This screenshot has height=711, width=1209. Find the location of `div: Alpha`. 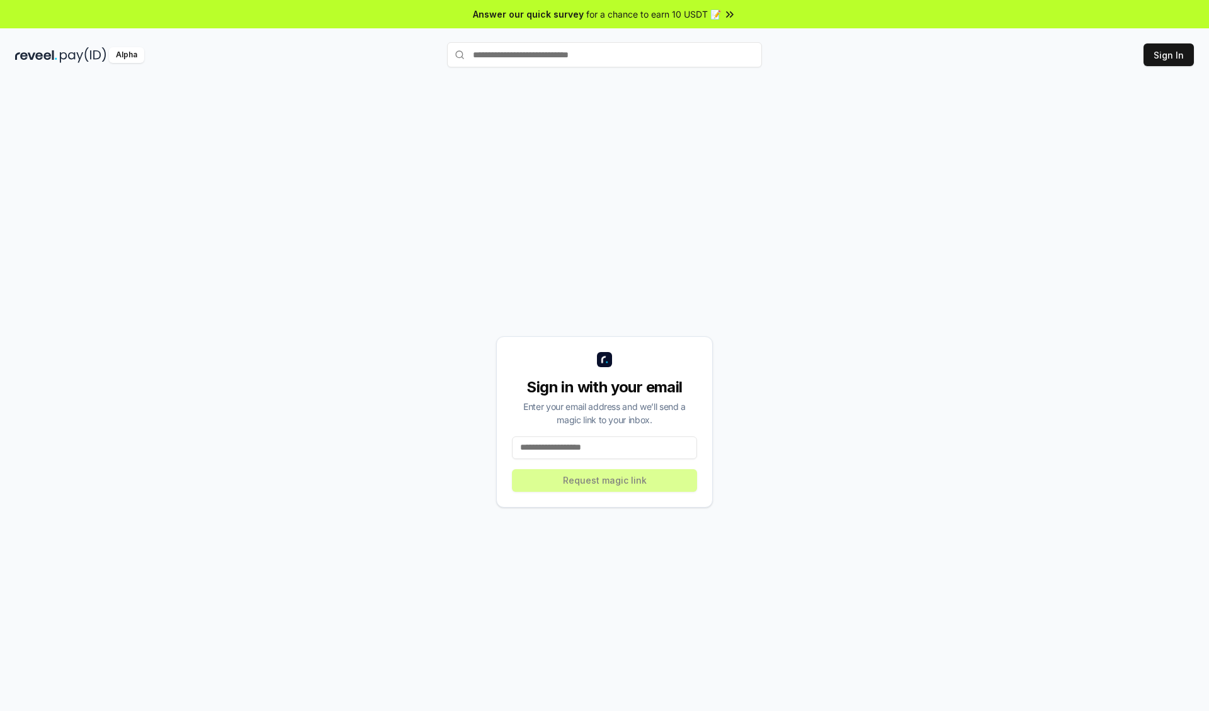

div: Alpha is located at coordinates (127, 55).